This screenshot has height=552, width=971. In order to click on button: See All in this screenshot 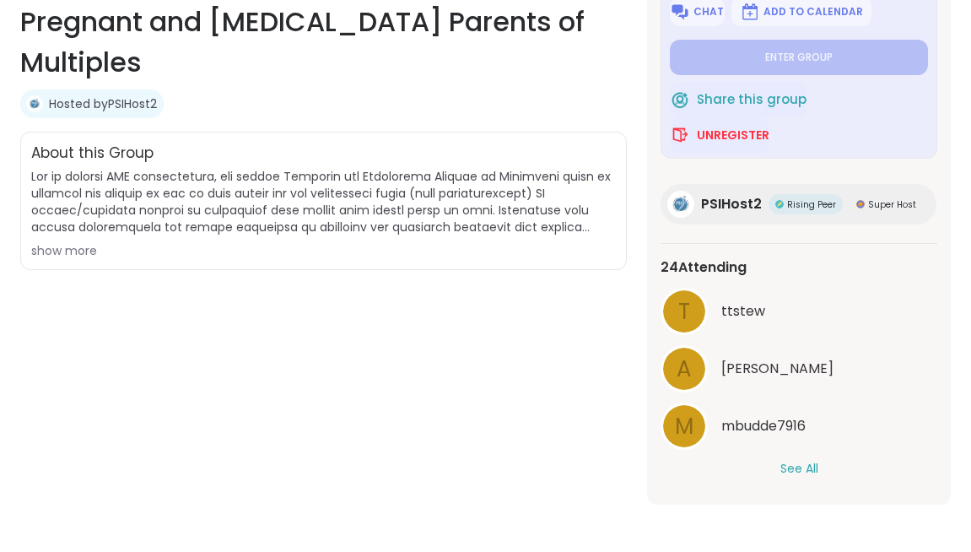, I will do `click(799, 468)`.